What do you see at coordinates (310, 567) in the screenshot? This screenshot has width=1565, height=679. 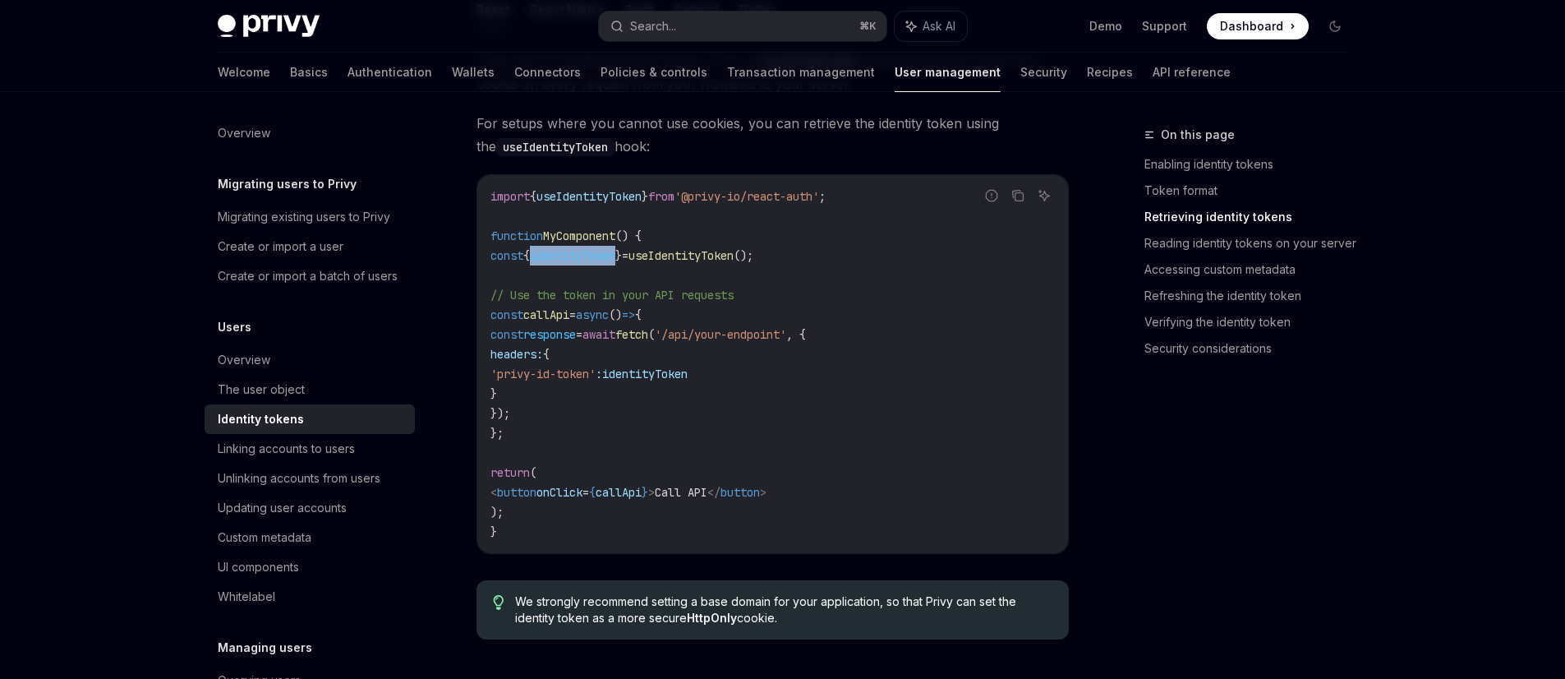 I see `a: UI components` at bounding box center [310, 567].